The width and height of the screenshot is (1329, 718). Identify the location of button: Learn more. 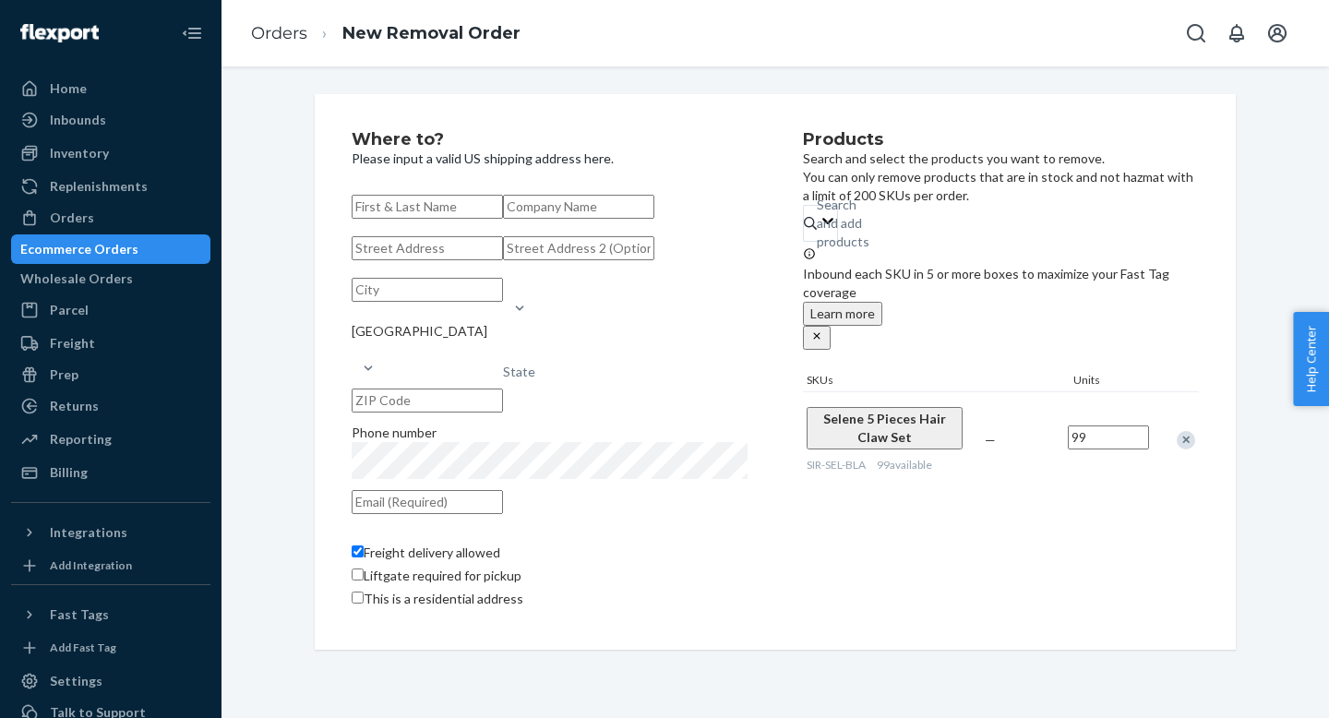
(842, 314).